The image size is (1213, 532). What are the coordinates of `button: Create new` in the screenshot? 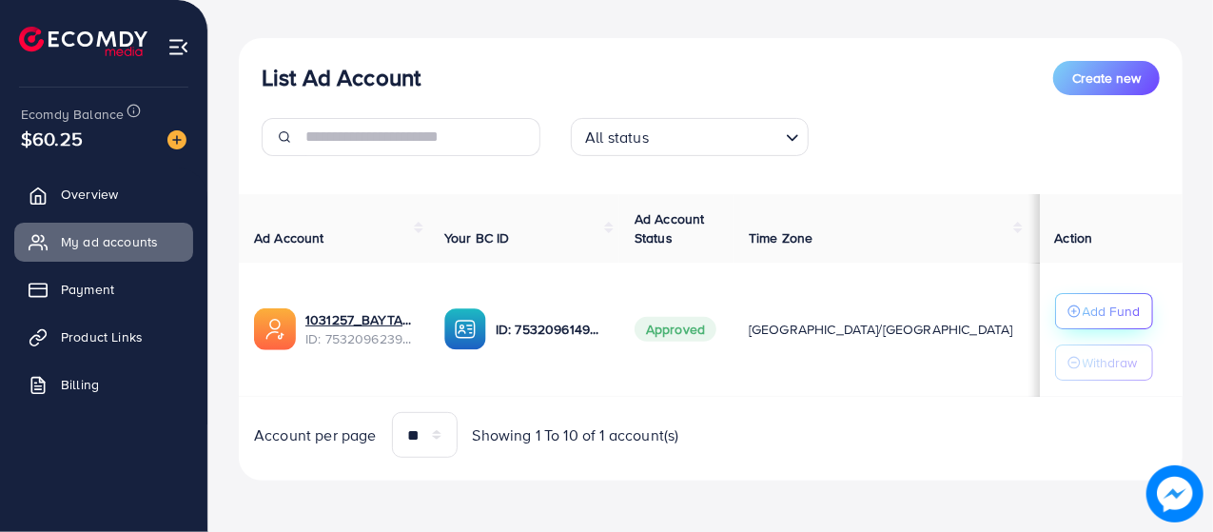 It's located at (1106, 78).